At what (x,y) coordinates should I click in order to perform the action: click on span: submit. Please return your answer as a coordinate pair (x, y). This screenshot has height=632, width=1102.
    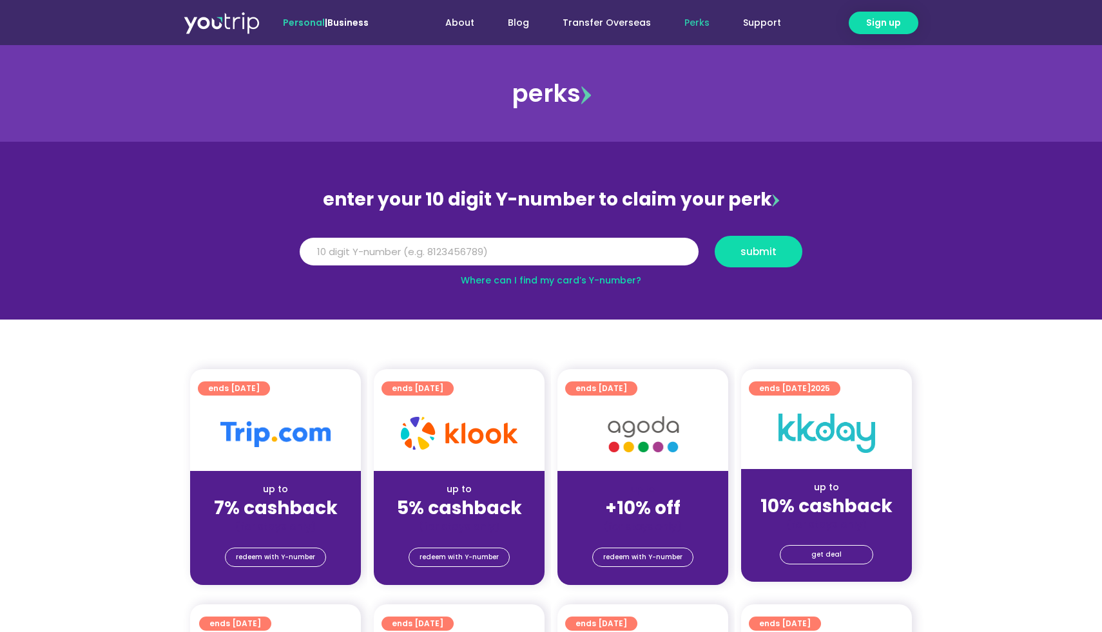
    Looking at the image, I should click on (758, 251).